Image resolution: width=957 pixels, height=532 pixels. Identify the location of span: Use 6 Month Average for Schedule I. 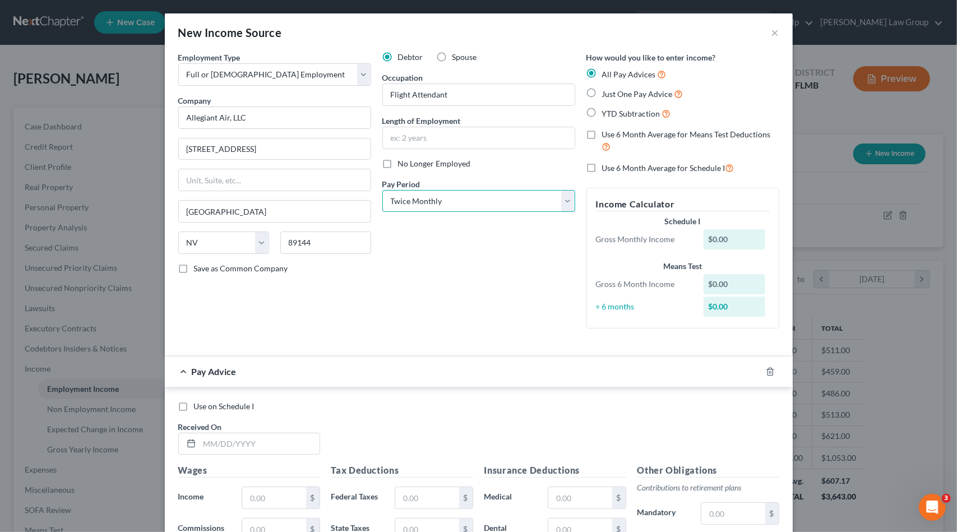
(664, 168).